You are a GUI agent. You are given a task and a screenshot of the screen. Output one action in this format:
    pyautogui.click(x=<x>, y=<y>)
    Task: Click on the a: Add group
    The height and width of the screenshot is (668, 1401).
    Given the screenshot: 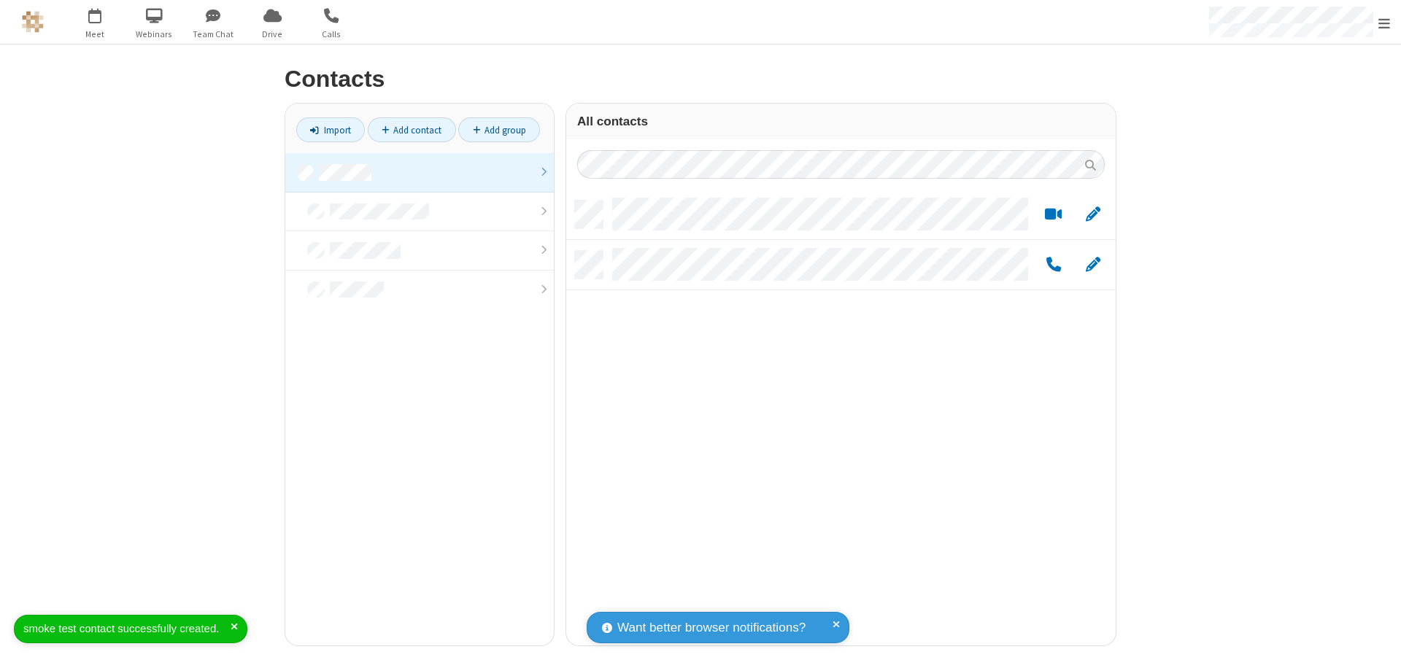 What is the action you would take?
    pyautogui.click(x=499, y=130)
    